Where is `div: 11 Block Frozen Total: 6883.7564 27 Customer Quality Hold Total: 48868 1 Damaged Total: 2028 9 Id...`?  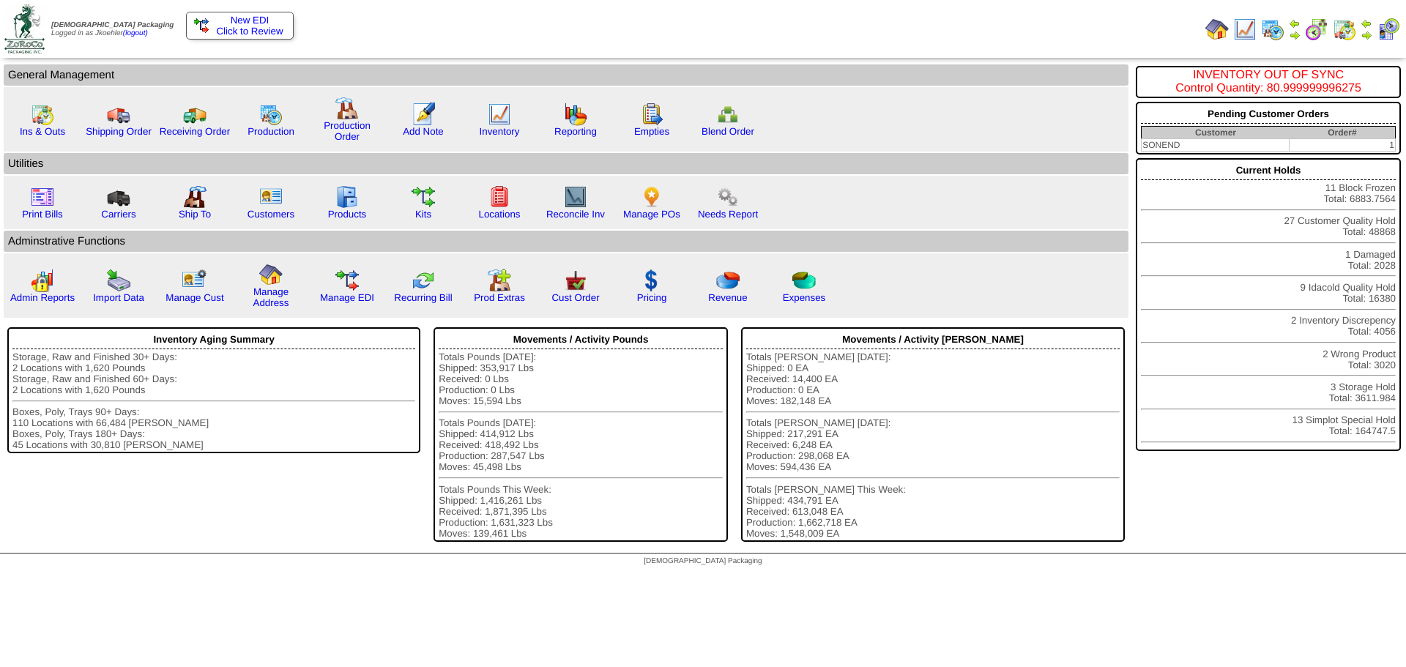
div: 11 Block Frozen Total: 6883.7564 27 Customer Quality Hold Total: 48868 1 Damaged Total: 2028 9 Id... is located at coordinates (1268, 305).